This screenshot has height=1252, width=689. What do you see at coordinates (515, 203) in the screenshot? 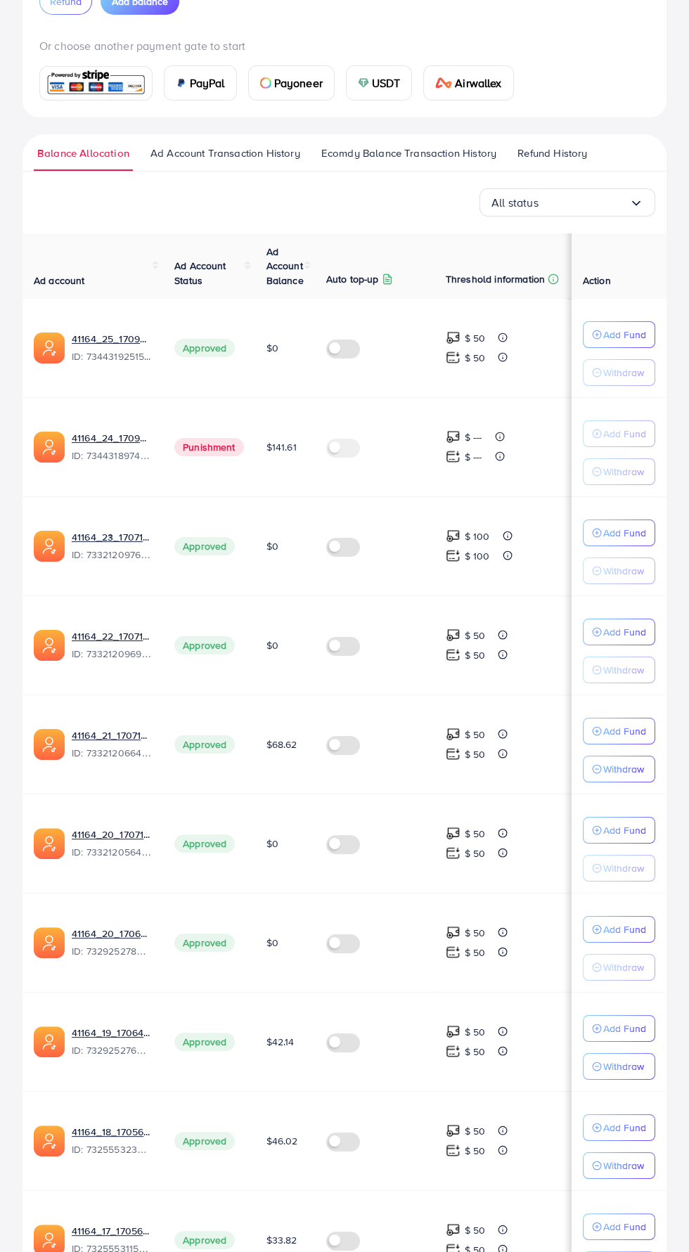
I see `span: All status` at bounding box center [515, 203].